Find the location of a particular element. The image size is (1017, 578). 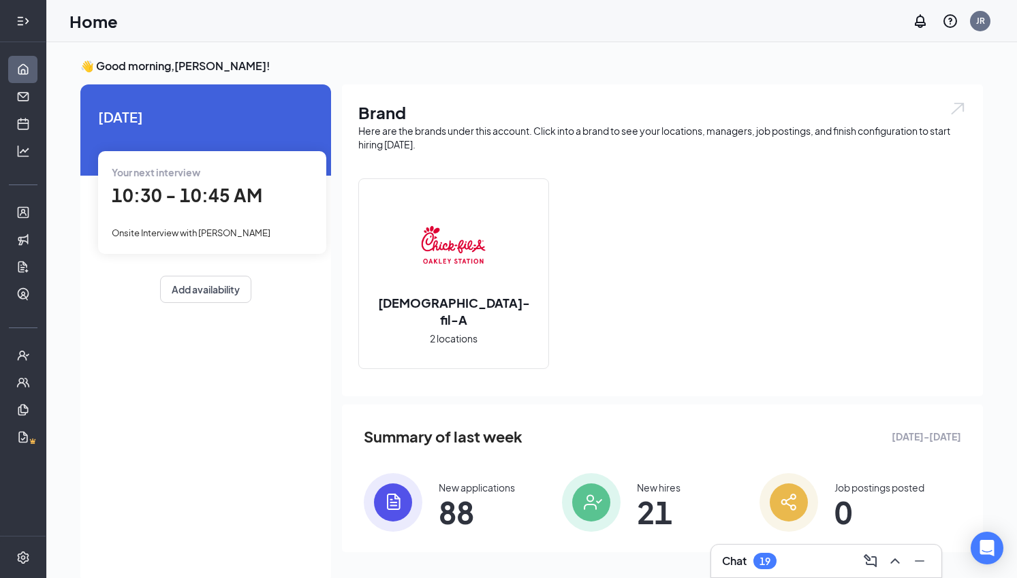

svg: Analysis is located at coordinates (23, 151).